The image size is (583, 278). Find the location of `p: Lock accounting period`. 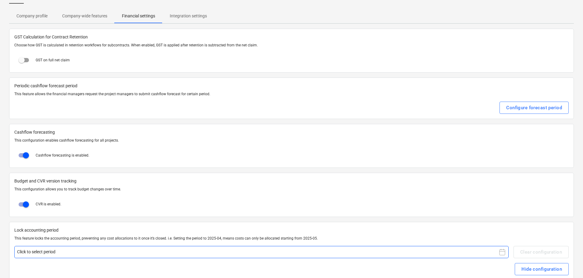

p: Lock accounting period is located at coordinates (292, 230).